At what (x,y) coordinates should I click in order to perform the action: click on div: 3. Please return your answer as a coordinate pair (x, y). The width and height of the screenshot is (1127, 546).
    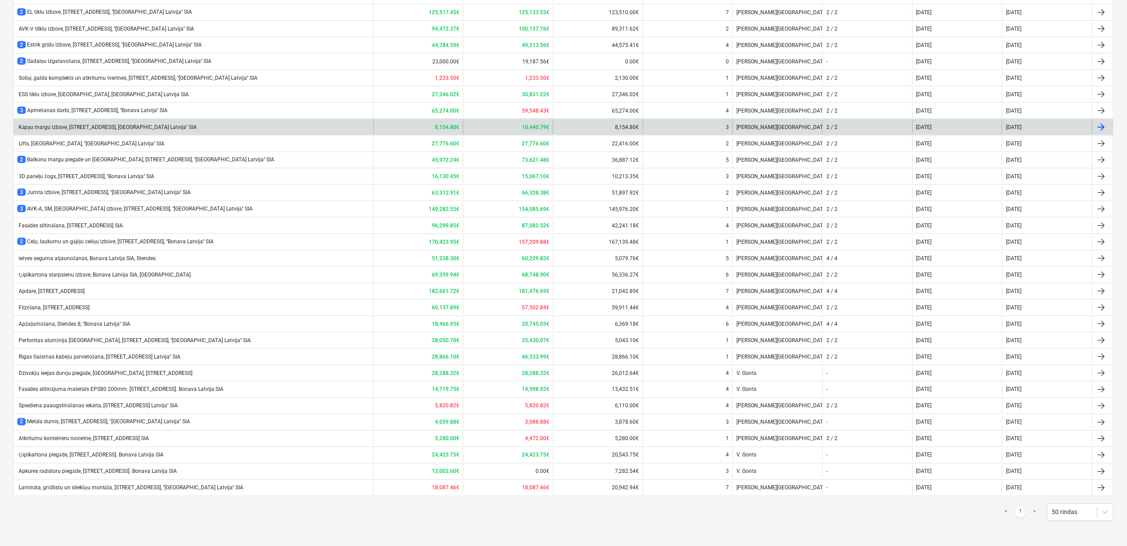
    Looking at the image, I should click on (727, 423).